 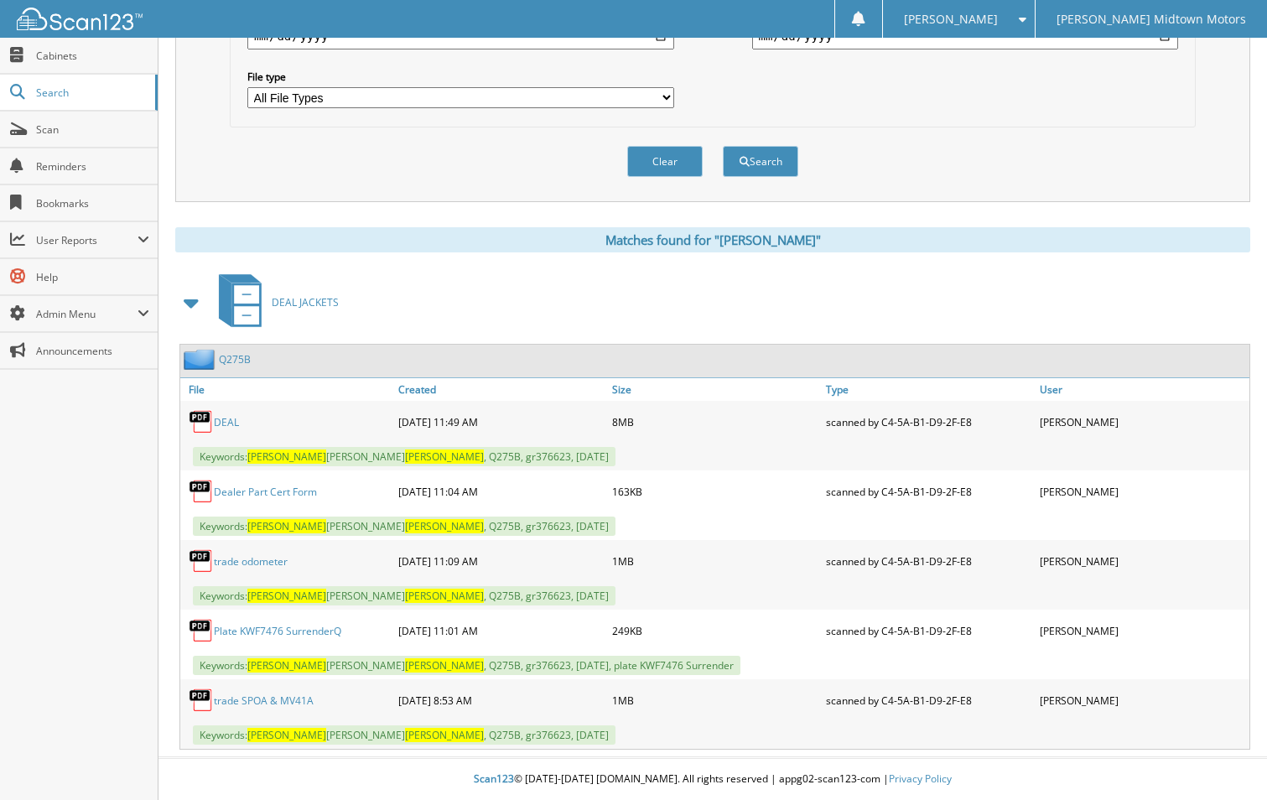 What do you see at coordinates (714, 422) in the screenshot?
I see `div: 8MB` at bounding box center [714, 422].